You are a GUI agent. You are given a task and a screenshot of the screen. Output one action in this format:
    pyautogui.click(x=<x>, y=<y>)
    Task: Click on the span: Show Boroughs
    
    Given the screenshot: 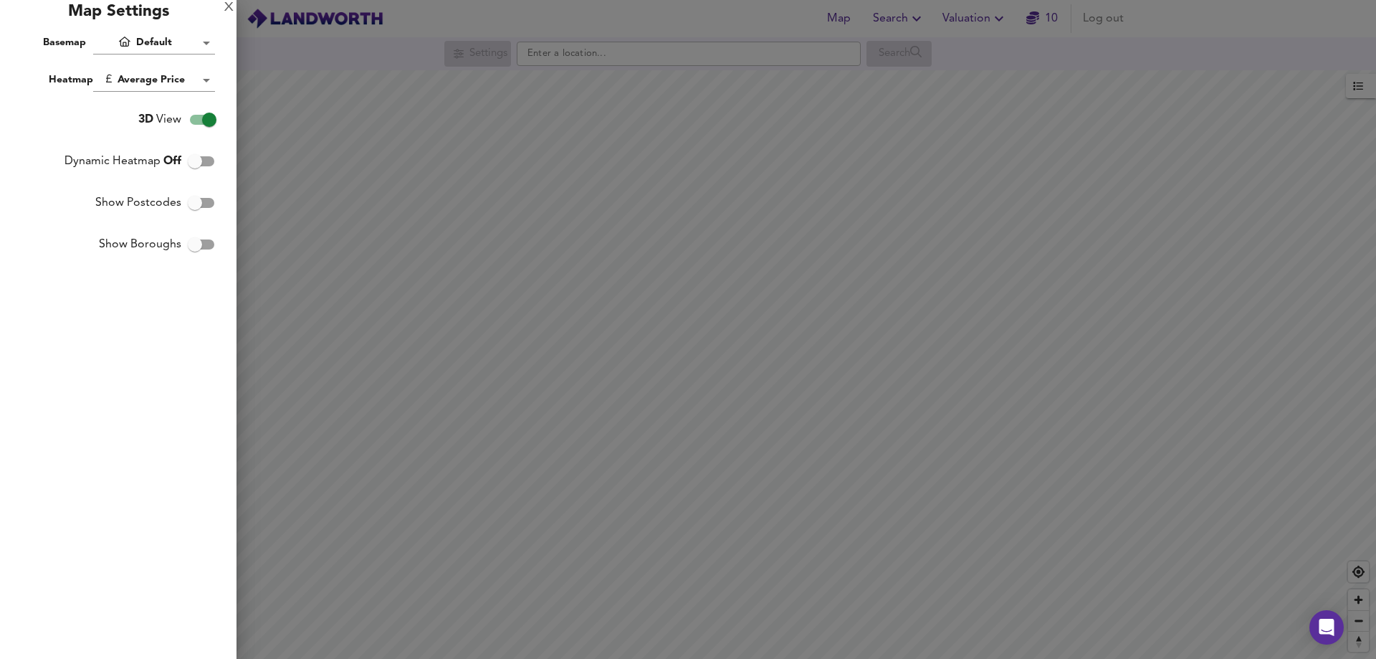 What is the action you would take?
    pyautogui.click(x=140, y=244)
    